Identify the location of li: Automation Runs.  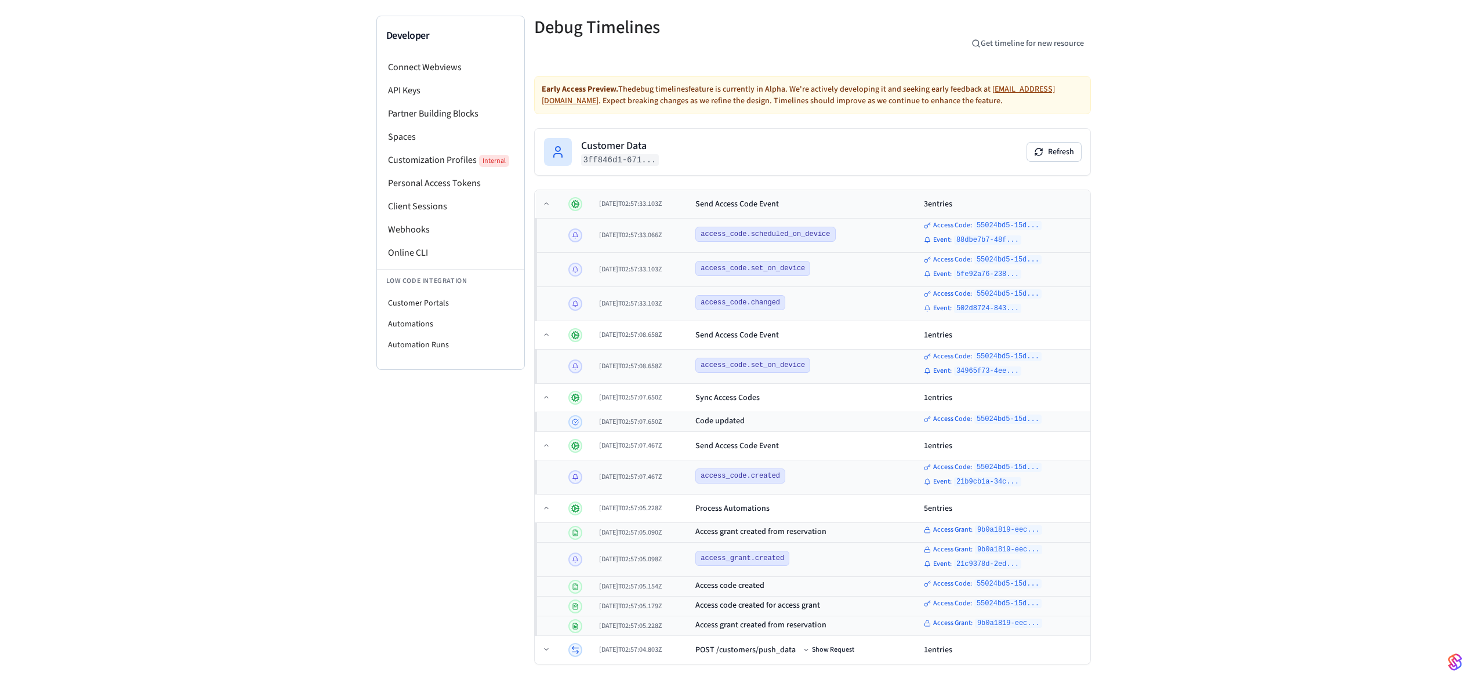
(451, 345).